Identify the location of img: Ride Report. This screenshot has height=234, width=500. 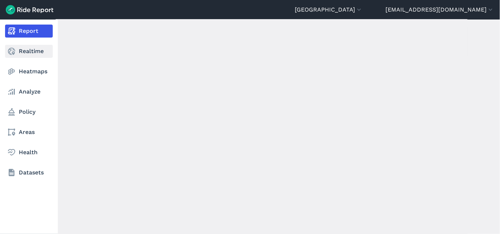
(30, 10).